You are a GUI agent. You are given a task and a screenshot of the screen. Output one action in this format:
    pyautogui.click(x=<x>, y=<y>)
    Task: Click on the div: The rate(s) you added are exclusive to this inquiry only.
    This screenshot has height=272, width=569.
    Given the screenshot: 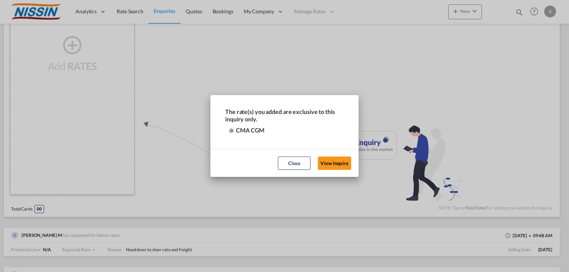 What is the action you would take?
    pyautogui.click(x=283, y=116)
    